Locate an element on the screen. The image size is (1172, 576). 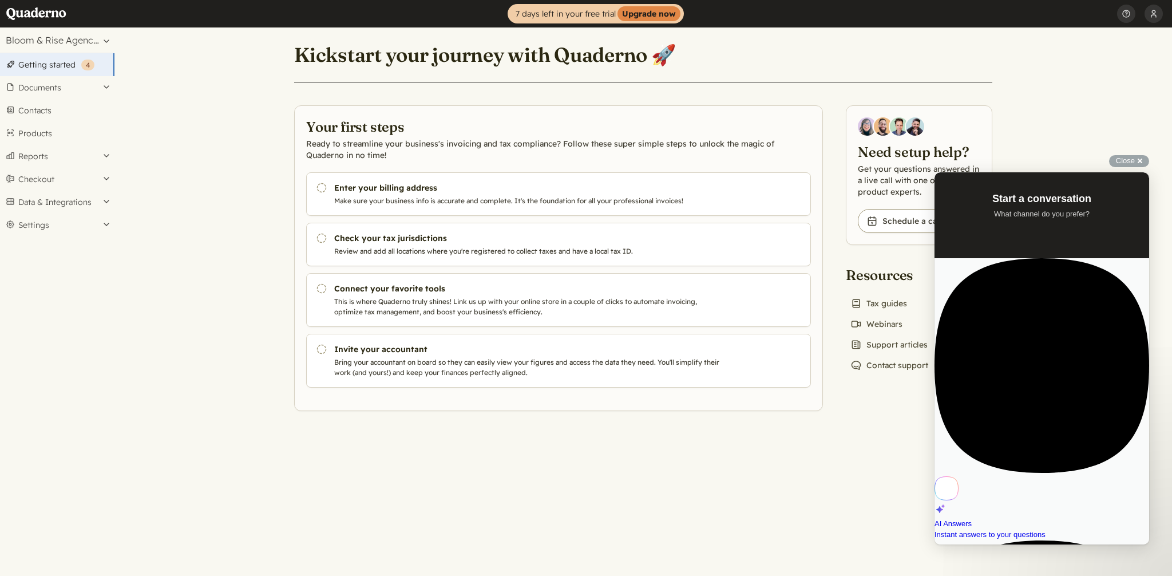
div: Start a conversation is located at coordinates (107, 26).